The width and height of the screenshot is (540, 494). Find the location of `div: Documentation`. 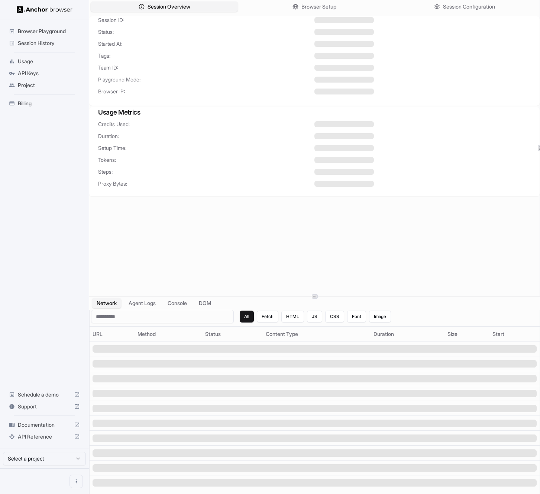

div: Documentation is located at coordinates (44, 425).